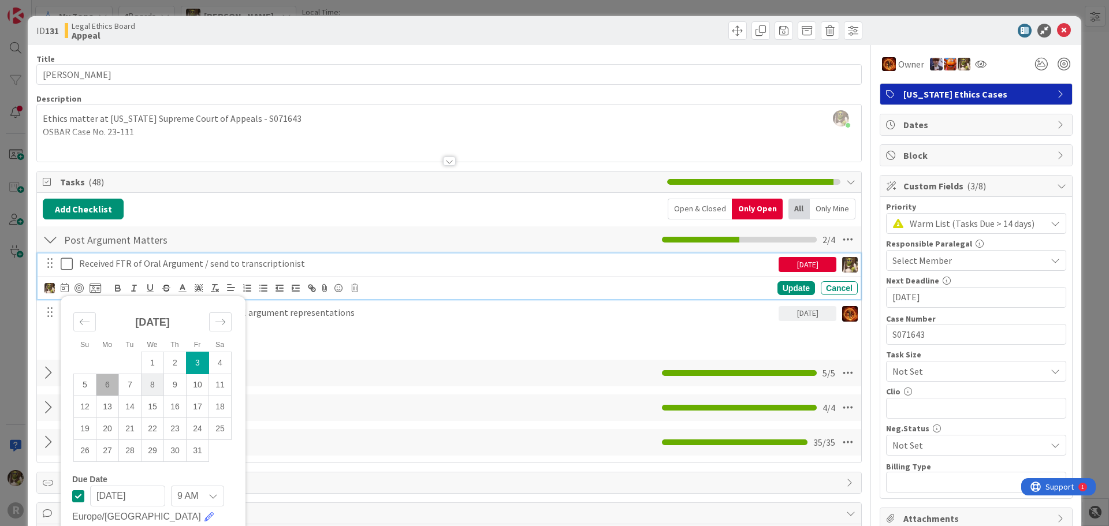 This screenshot has height=526, width=1109. Describe the element at coordinates (950, 64) in the screenshot. I see `img: KA` at that location.